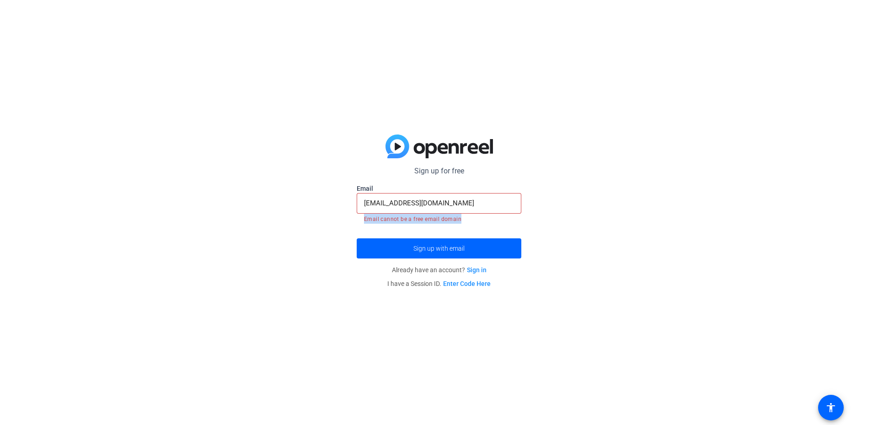 Image resolution: width=878 pixels, height=425 pixels. Describe the element at coordinates (439, 146) in the screenshot. I see `img: blue-gradient.svg` at that location.